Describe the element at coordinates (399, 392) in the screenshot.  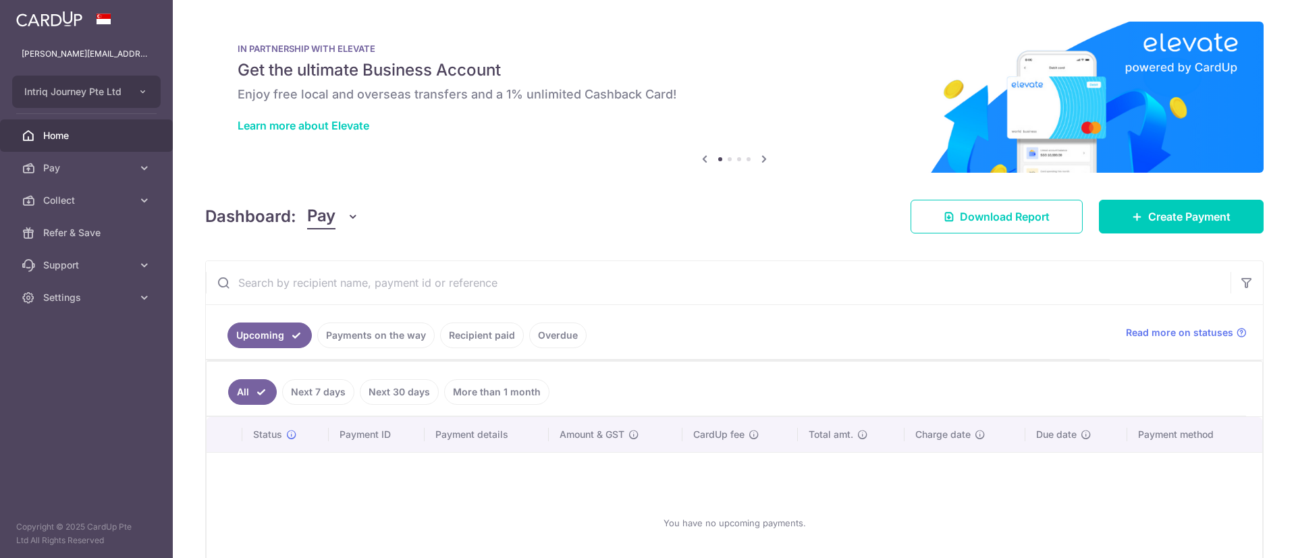
I see `a: Next 30 days` at that location.